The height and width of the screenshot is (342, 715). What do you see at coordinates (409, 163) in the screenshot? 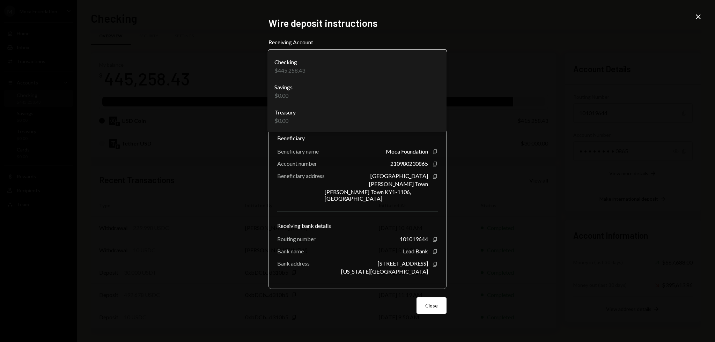
I see `div: 210980230865` at bounding box center [409, 163].